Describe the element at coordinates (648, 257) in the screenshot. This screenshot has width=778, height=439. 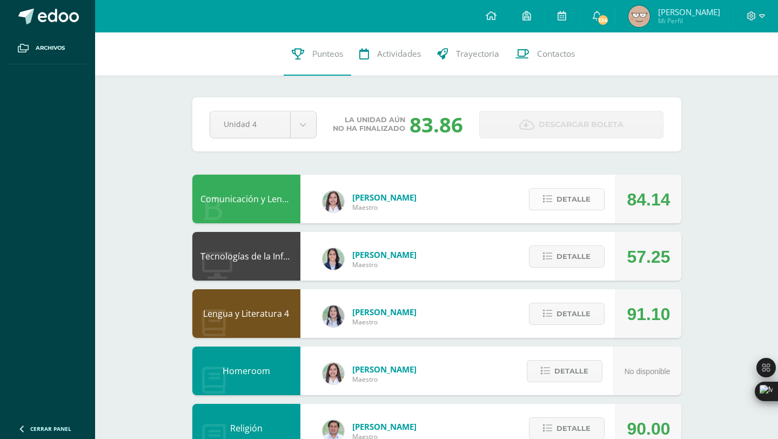
I see `div: 57.25` at that location.